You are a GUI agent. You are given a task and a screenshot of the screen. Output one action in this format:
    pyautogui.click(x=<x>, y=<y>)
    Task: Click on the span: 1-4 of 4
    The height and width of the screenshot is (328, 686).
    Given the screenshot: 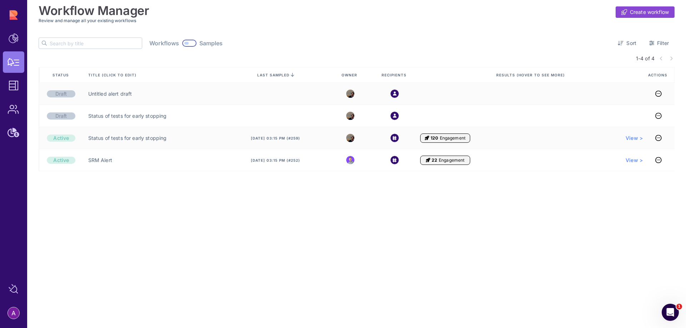 What is the action you would take?
    pyautogui.click(x=645, y=58)
    